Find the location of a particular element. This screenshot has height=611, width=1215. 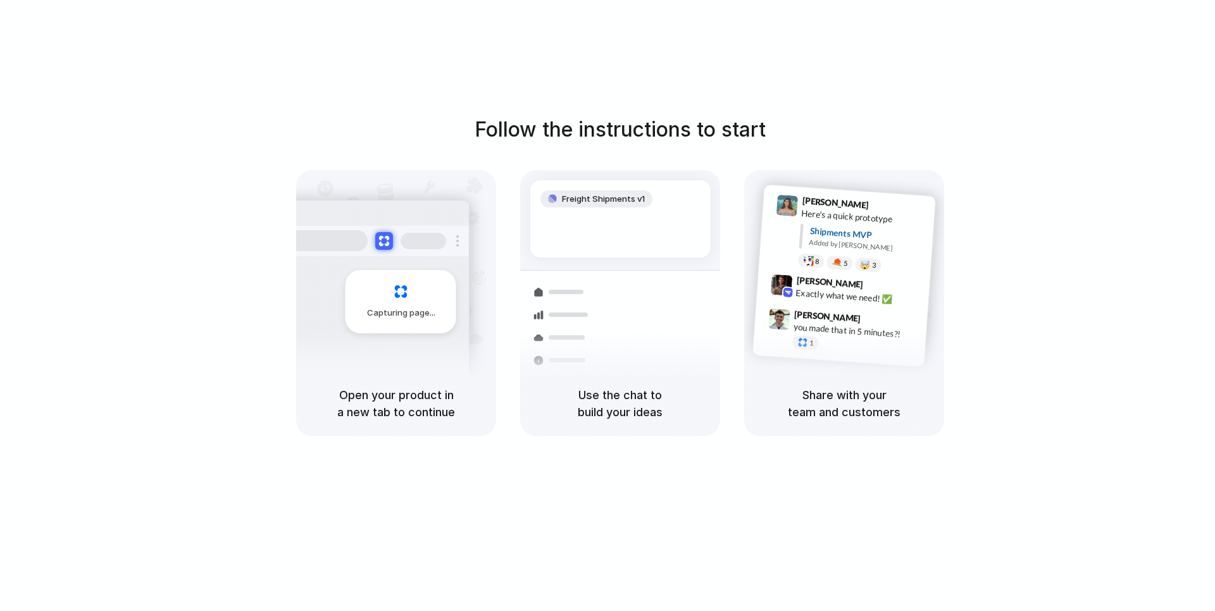

span: Capturing page is located at coordinates (402, 313).